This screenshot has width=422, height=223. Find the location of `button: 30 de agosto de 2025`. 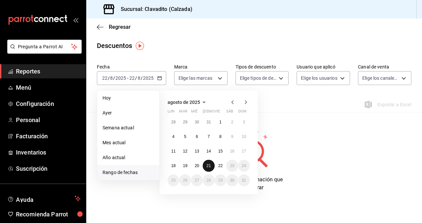

button: 30 de agosto de 2025 is located at coordinates (232, 181).